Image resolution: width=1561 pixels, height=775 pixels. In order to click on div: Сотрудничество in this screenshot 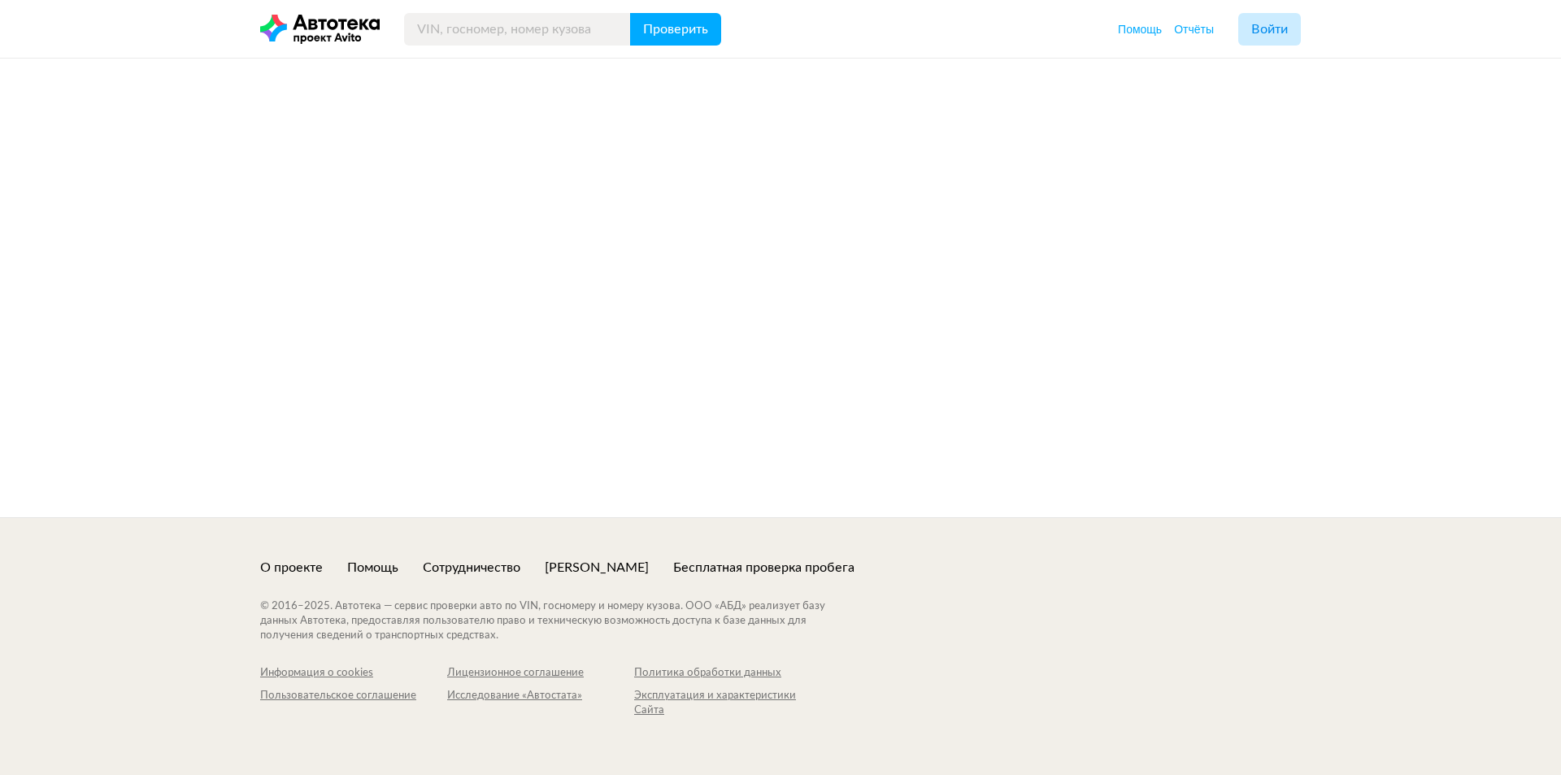, I will do `click(472, 568)`.